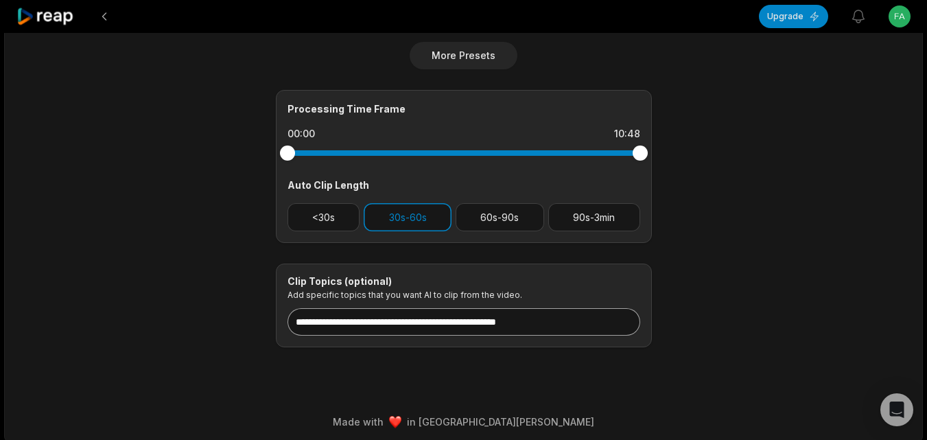 This screenshot has width=927, height=440. What do you see at coordinates (324, 217) in the screenshot?
I see `button: <30s` at bounding box center [324, 217].